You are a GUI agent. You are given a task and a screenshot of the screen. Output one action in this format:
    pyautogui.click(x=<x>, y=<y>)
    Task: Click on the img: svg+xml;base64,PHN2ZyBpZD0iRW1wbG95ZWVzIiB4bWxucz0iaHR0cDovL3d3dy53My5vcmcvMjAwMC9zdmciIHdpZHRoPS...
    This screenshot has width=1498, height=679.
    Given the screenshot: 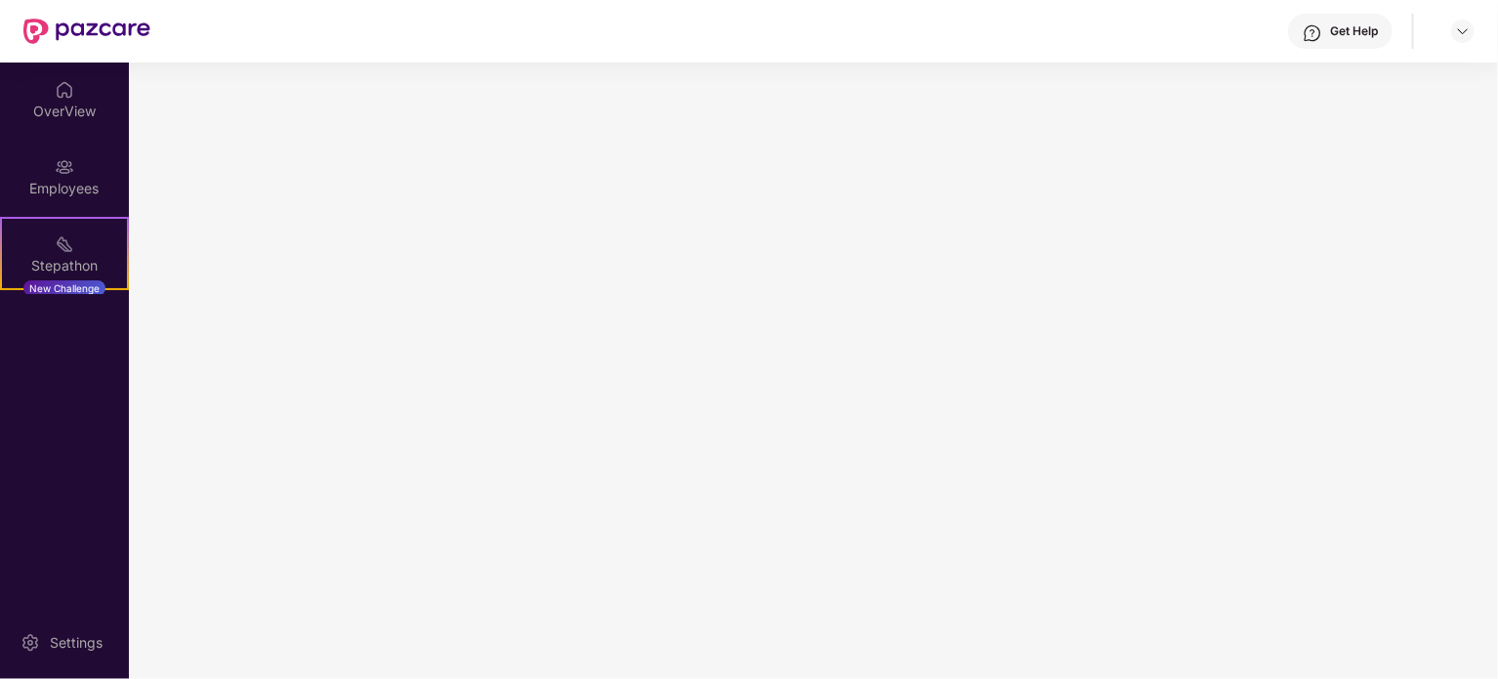 What is the action you would take?
    pyautogui.click(x=64, y=167)
    